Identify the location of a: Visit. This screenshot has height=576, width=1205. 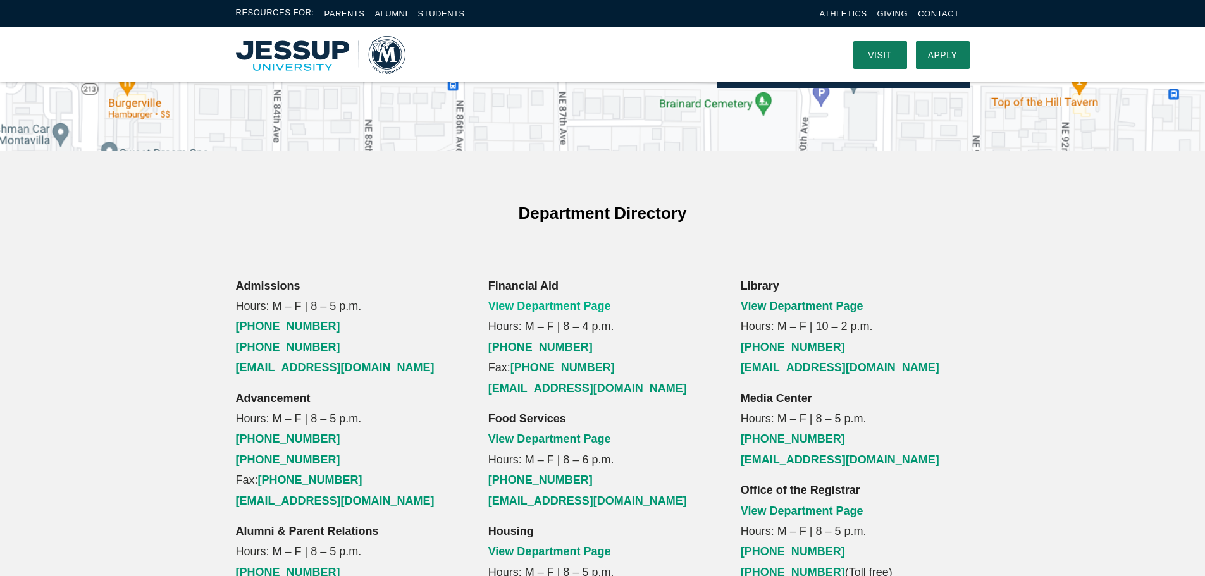
(880, 55).